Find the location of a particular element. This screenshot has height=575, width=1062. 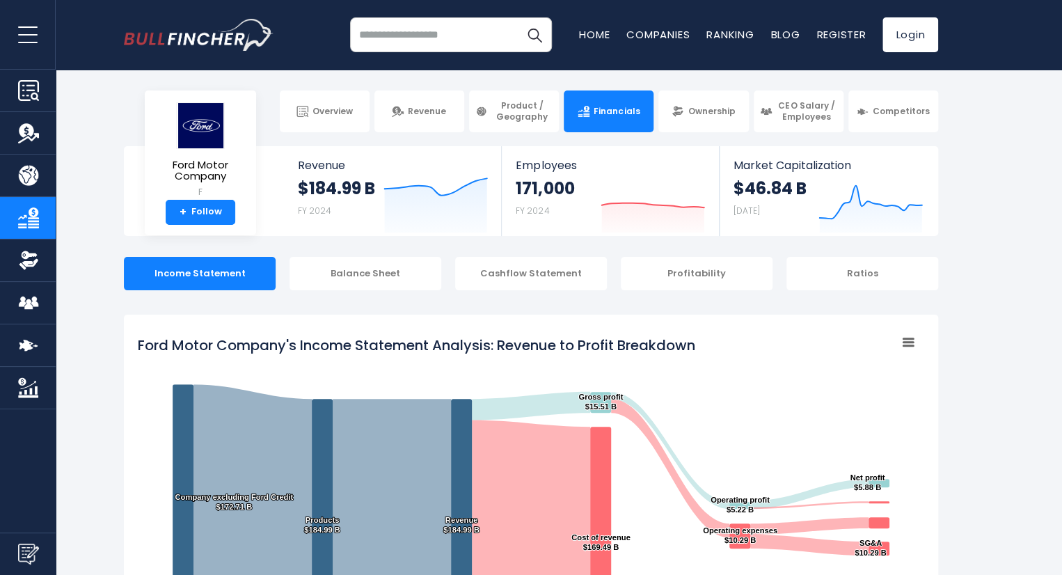

div: Income Statement is located at coordinates (200, 273).